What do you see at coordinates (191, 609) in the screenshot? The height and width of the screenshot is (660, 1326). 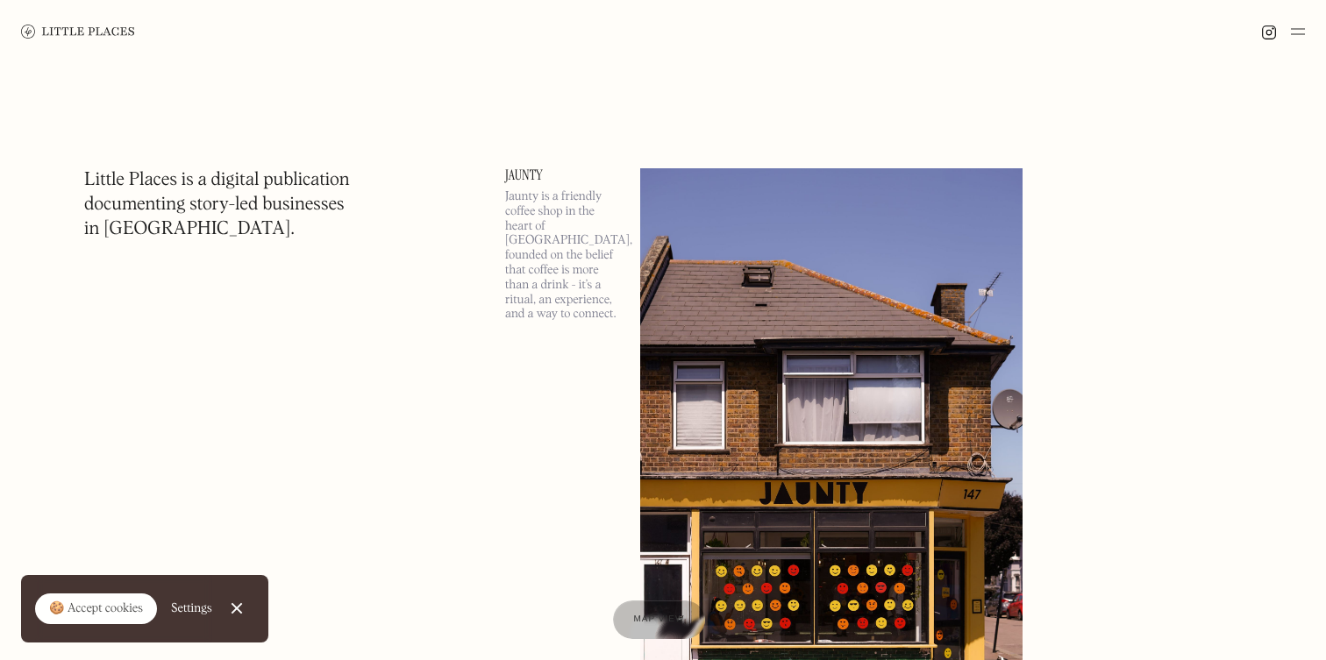 I see `a: Settings` at bounding box center [191, 609].